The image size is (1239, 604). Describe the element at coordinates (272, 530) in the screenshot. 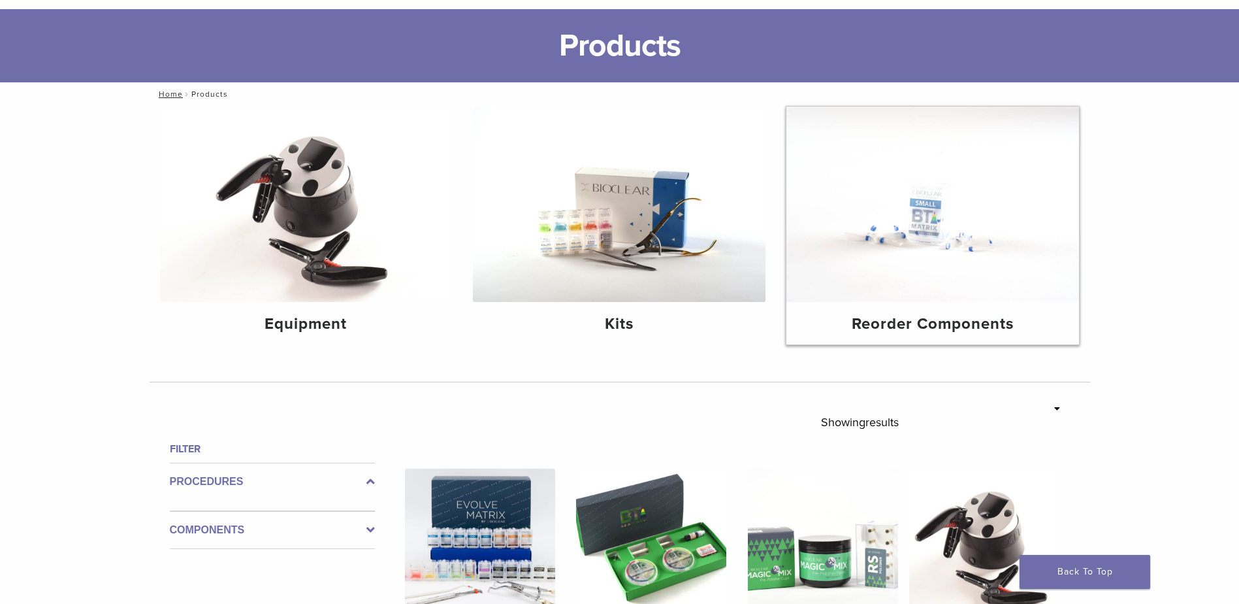

I see `label: Components` at that location.